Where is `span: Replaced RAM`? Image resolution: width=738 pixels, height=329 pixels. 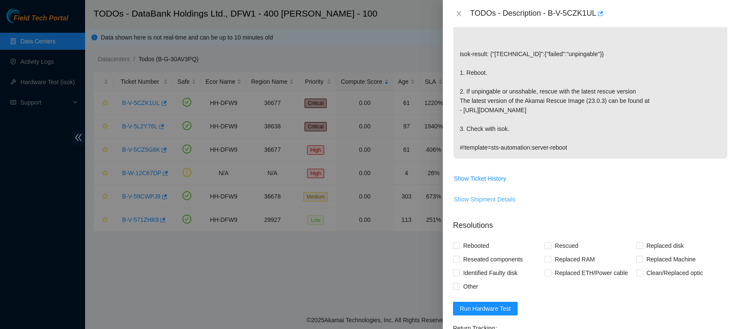 span: Replaced RAM is located at coordinates (575, 259).